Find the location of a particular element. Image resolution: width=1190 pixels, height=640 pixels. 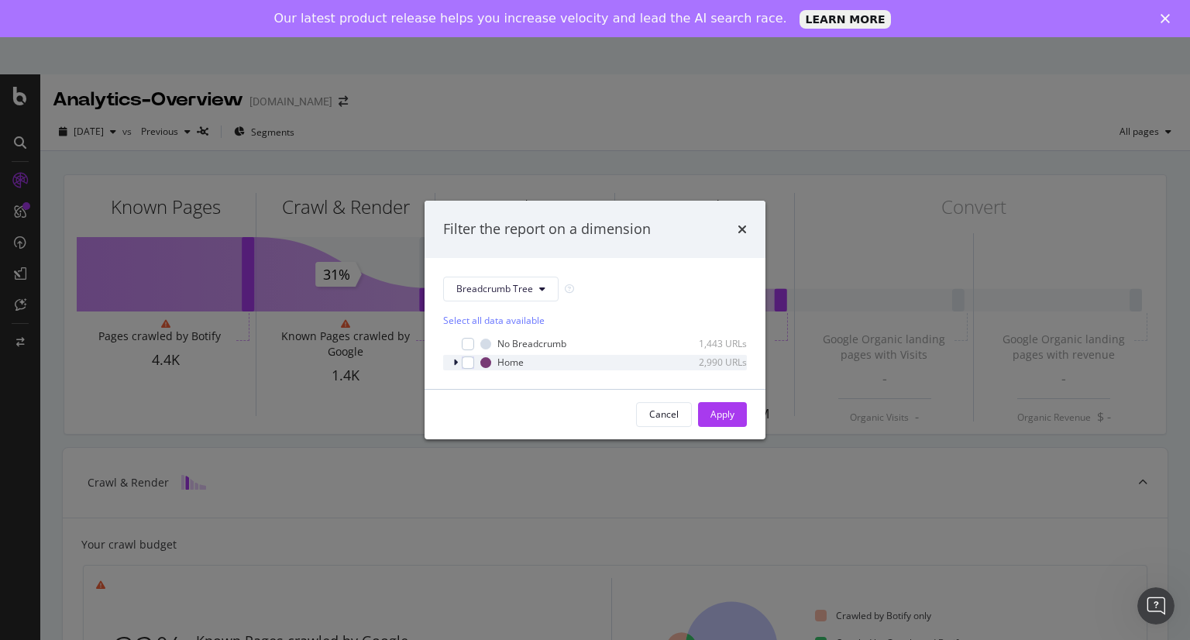

div: Cancel is located at coordinates (664, 414).